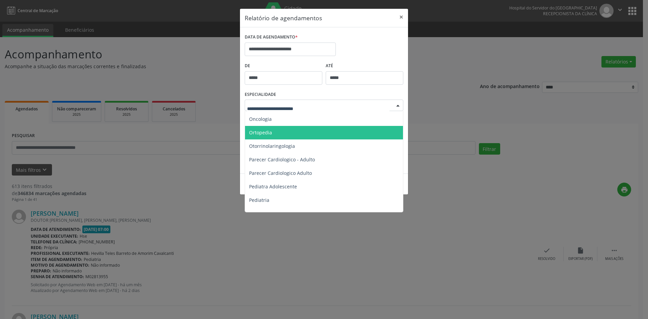 Image resolution: width=648 pixels, height=319 pixels. I want to click on h5: Relatório de agendamentos, so click(283, 18).